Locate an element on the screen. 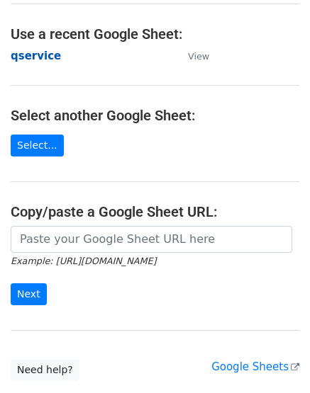 Image resolution: width=310 pixels, height=393 pixels. a: Select... is located at coordinates (37, 145).